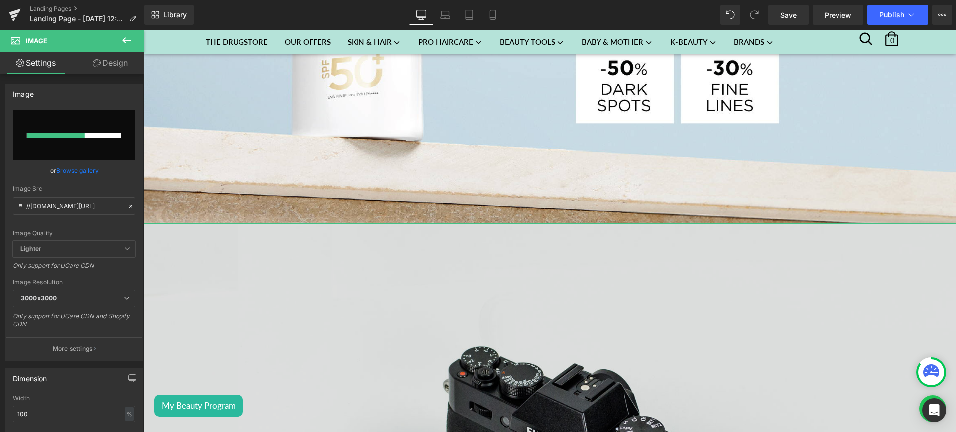 Image resolution: width=956 pixels, height=432 pixels. Describe the element at coordinates (934, 411) in the screenshot. I see `div: Open Intercom Messenger` at that location.